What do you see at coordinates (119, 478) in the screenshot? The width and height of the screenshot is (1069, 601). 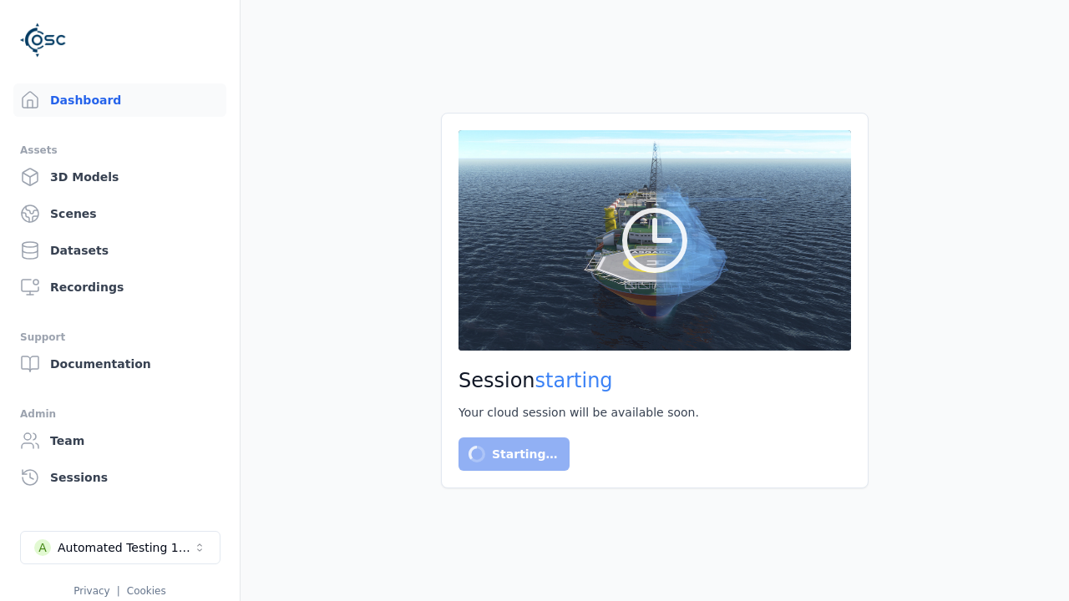 I see `a: Sessions` at bounding box center [119, 478].